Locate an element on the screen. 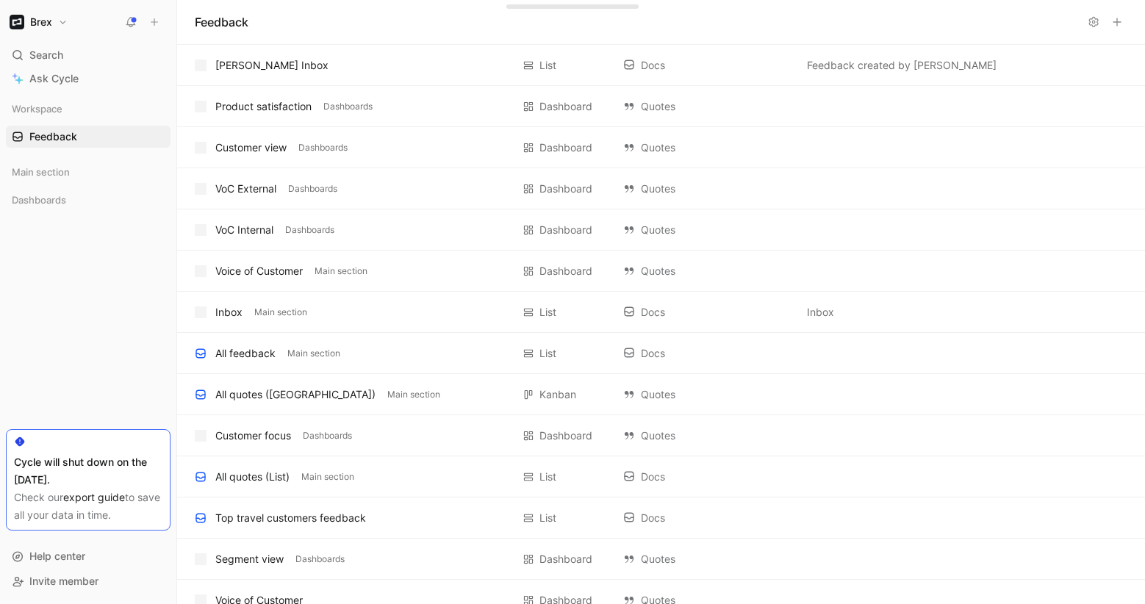  div: Workspace is located at coordinates (88, 109).